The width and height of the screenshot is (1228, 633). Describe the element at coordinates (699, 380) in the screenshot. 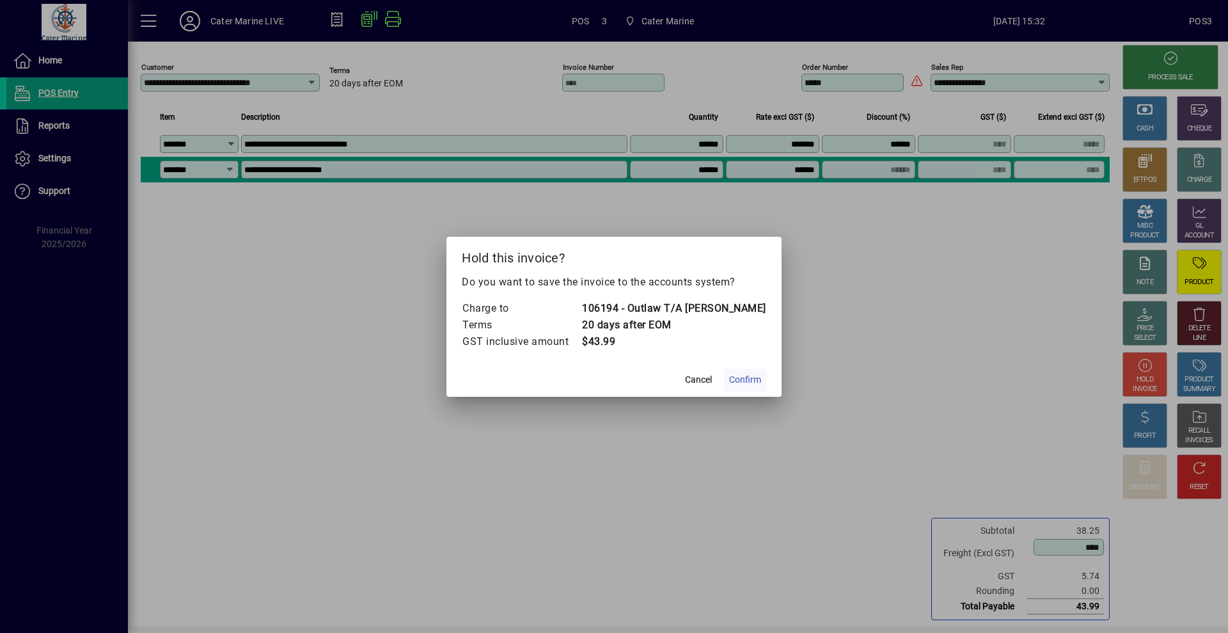

I see `button: Cancel` at that location.